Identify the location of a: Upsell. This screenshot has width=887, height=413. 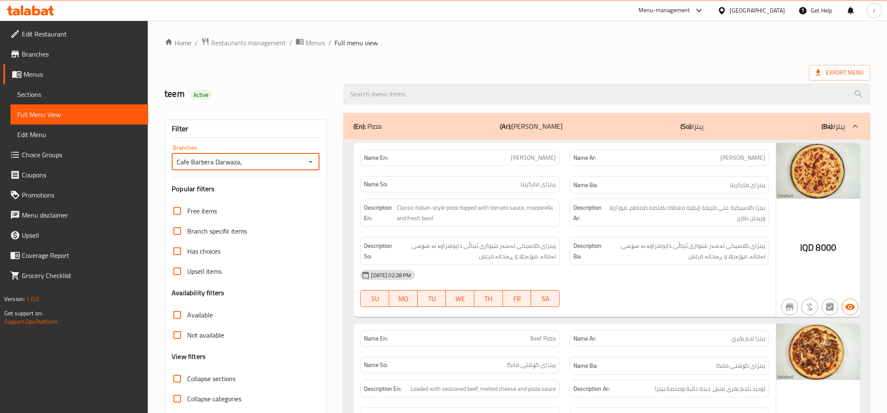
(76, 235).